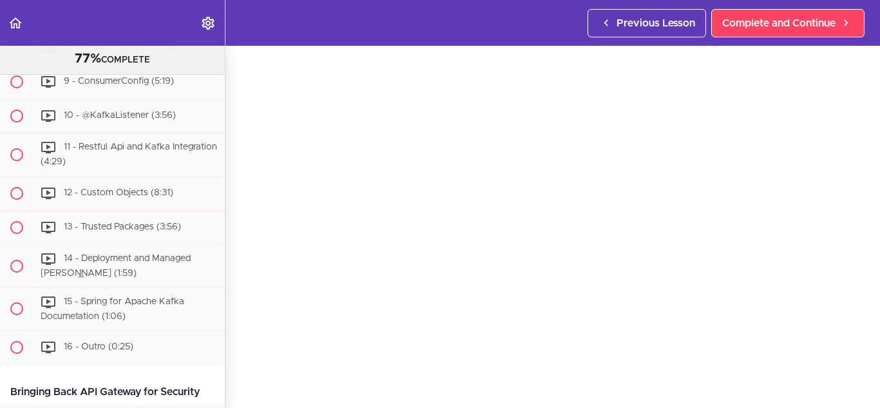  I want to click on div: COMPLETE, so click(112, 59).